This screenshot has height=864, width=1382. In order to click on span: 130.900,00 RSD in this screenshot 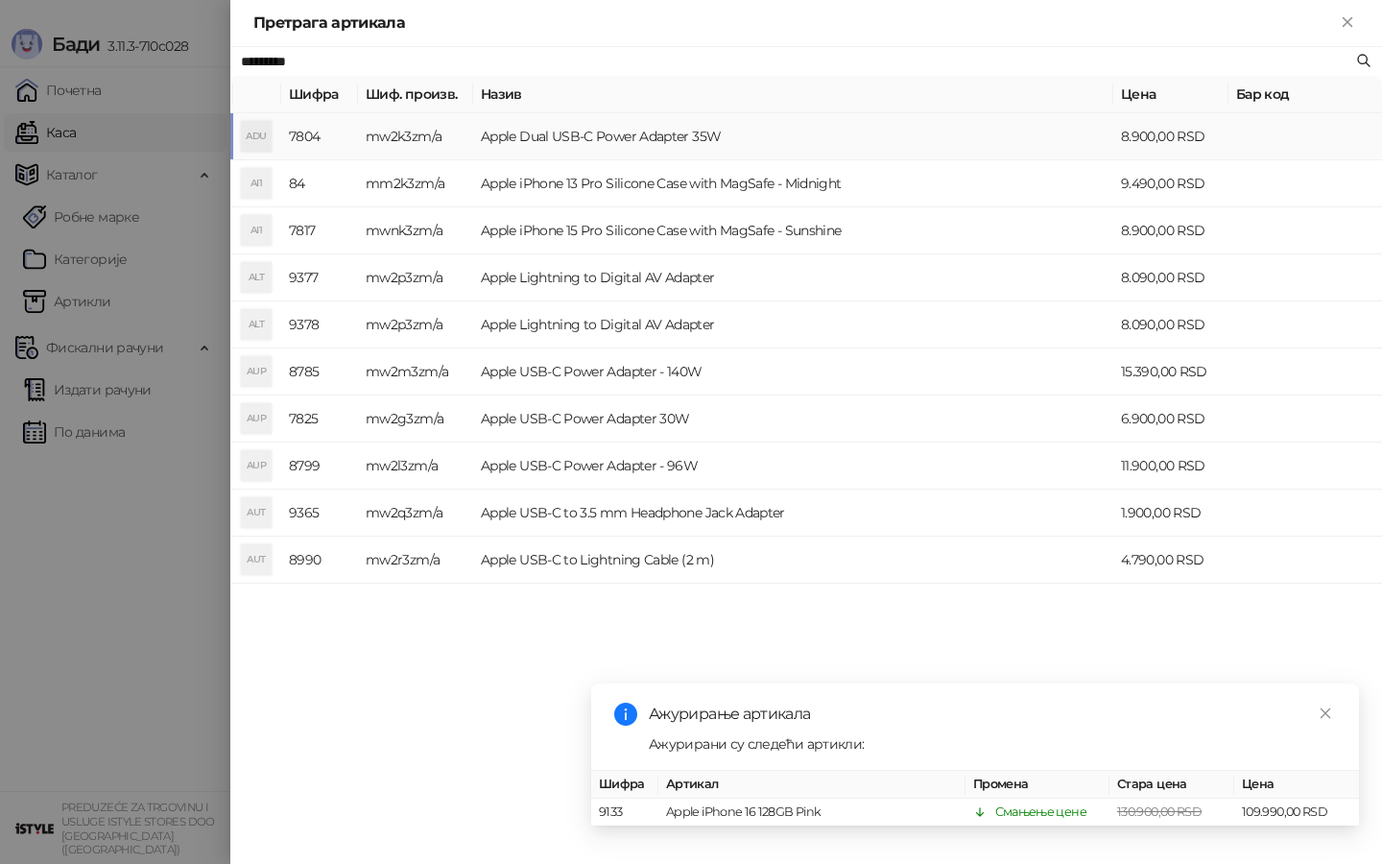, I will do `click(1159, 811)`.